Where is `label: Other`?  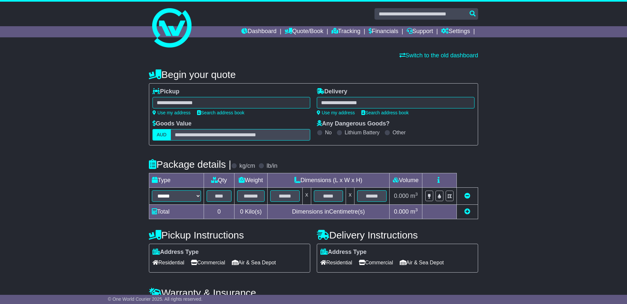 label: Other is located at coordinates (399, 133).